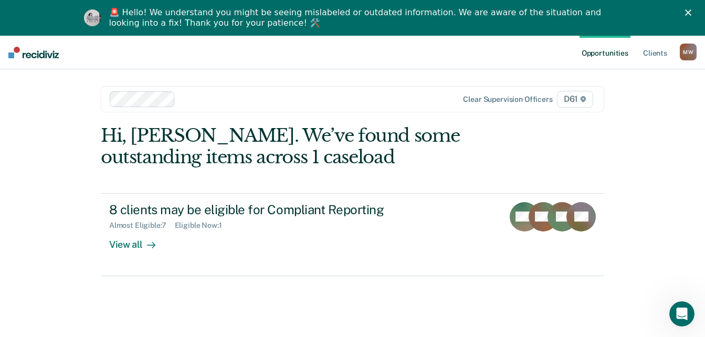  I want to click on div: Clear supervision officers, so click(508, 99).